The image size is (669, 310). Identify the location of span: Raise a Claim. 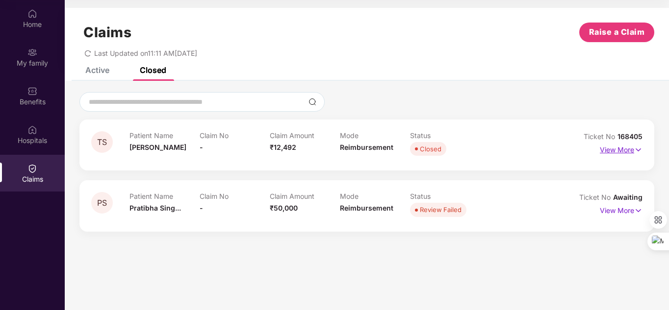
(617, 32).